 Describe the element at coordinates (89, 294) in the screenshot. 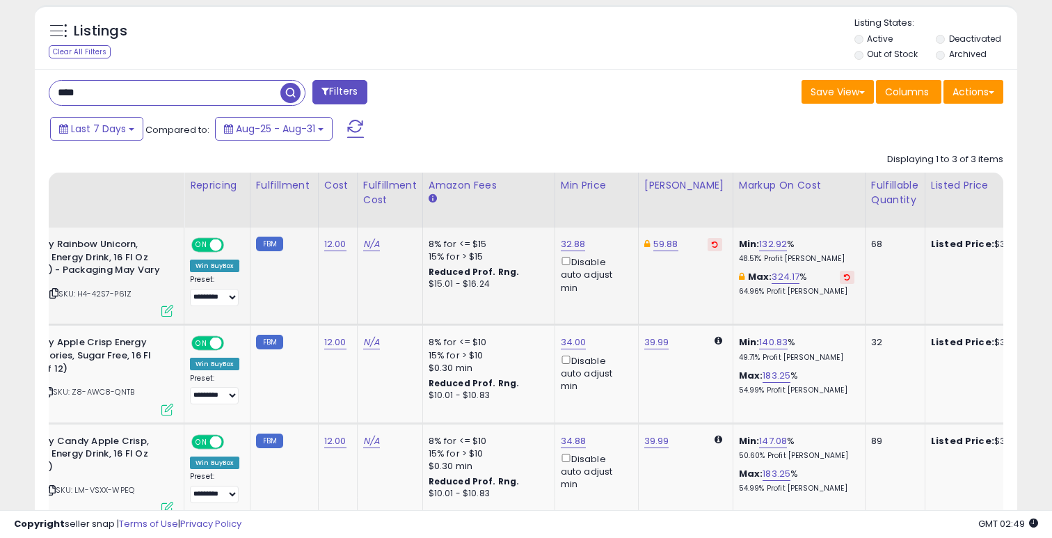

I see `span: | SKU: H4-42S7-P61Z` at that location.